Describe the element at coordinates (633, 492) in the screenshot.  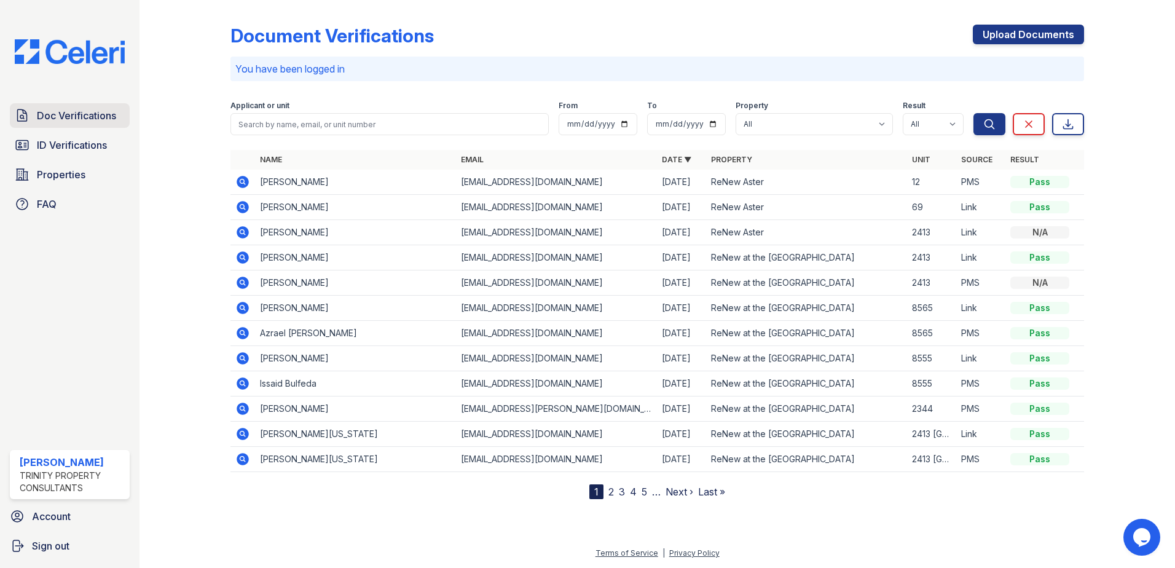
I see `a: 4` at that location.